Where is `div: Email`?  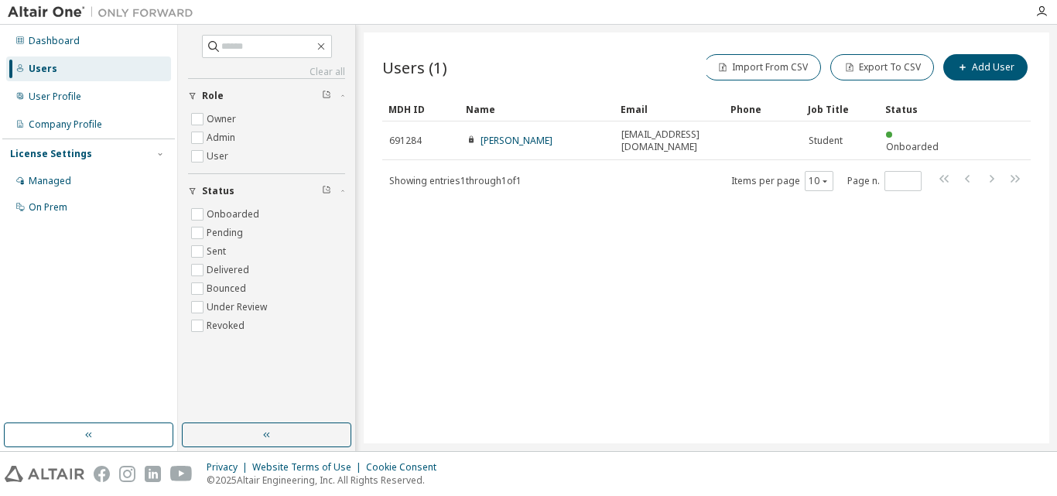 div: Email is located at coordinates (669, 109).